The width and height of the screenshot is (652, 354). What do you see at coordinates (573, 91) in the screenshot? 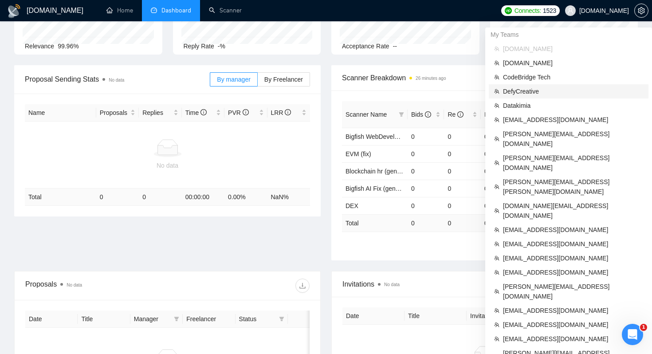
I see `span: DefyCreative` at bounding box center [573, 91].